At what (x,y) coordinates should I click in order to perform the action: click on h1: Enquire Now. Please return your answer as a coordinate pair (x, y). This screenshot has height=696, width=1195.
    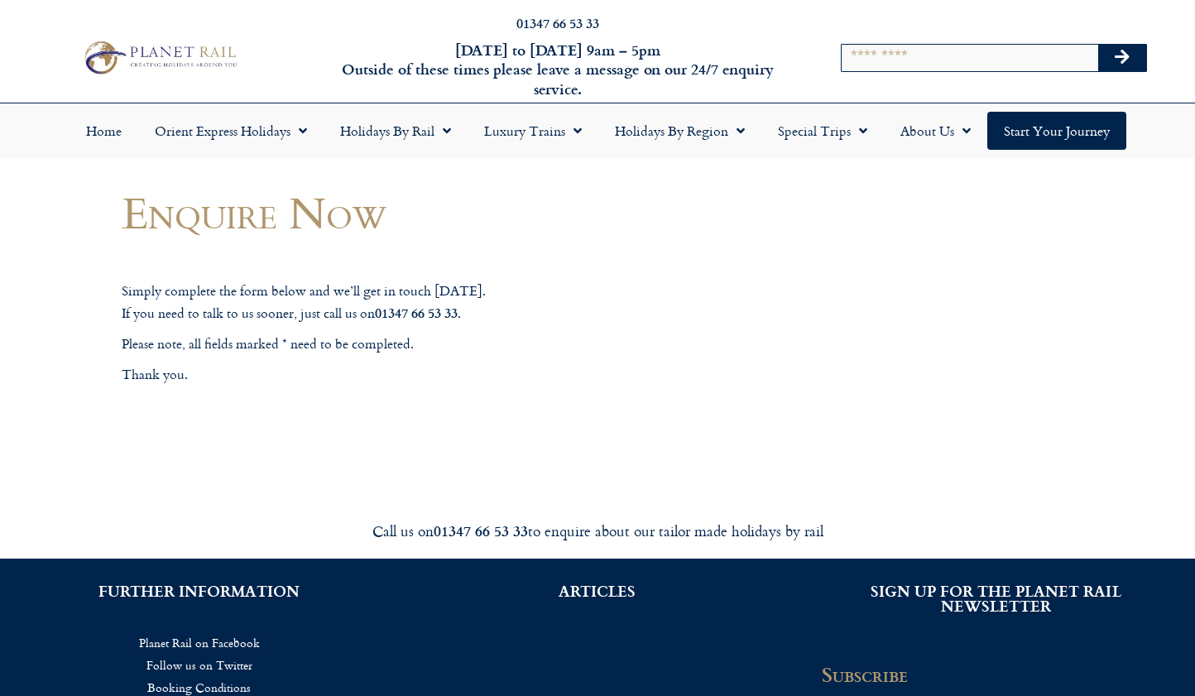
    Looking at the image, I should click on (432, 212).